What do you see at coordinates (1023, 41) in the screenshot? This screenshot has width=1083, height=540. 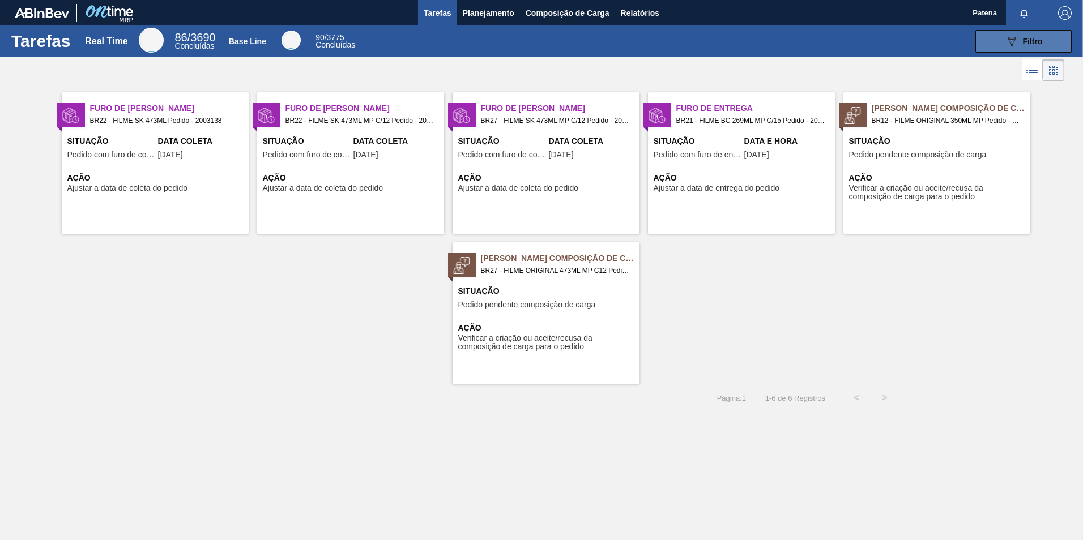 I see `button: Filtro` at bounding box center [1023, 41].